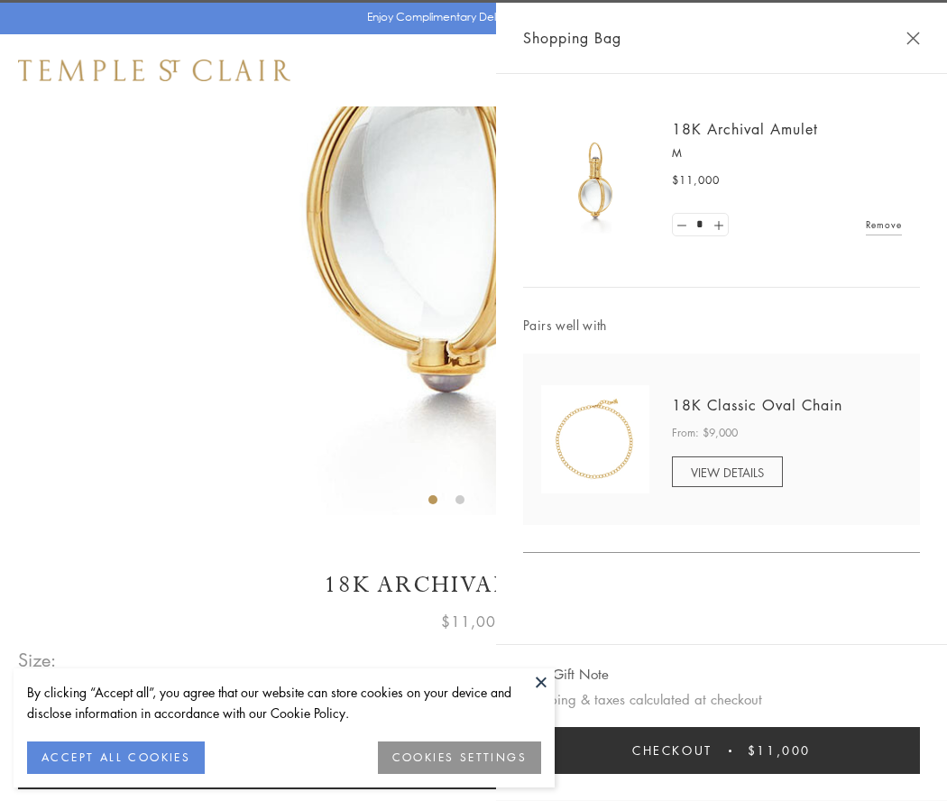  Describe the element at coordinates (721, 750) in the screenshot. I see `button: Checkout $11,000` at that location.